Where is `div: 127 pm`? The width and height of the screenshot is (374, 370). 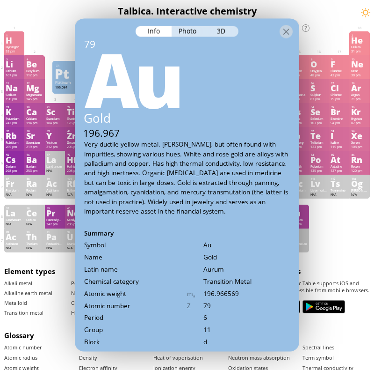
div: 127 pm is located at coordinates (339, 170).